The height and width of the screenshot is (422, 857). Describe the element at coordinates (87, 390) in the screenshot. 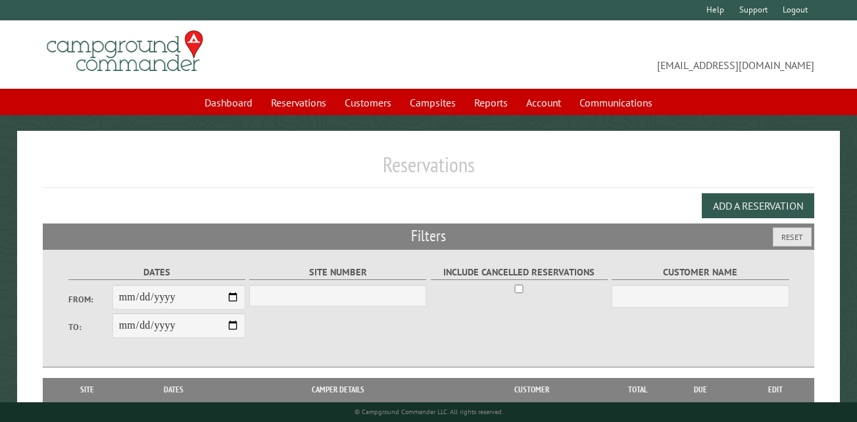

I see `th: Site` at that location.